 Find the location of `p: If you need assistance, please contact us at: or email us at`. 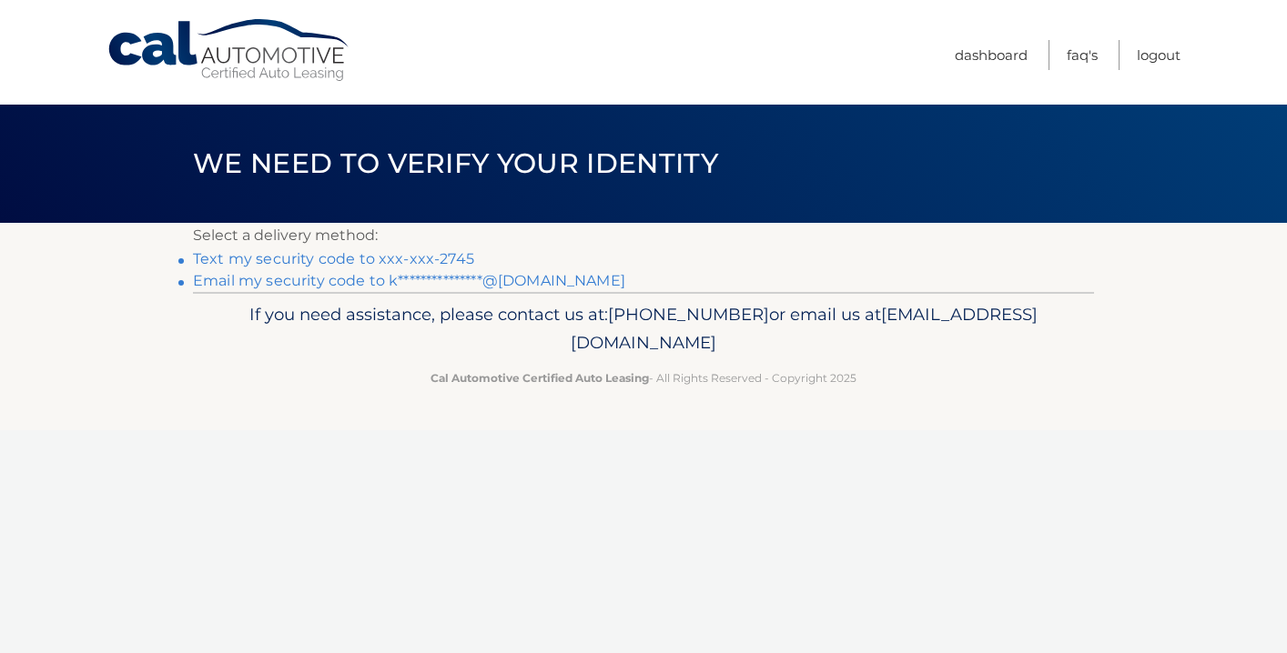

p: If you need assistance, please contact us at: or email us at is located at coordinates (643, 329).